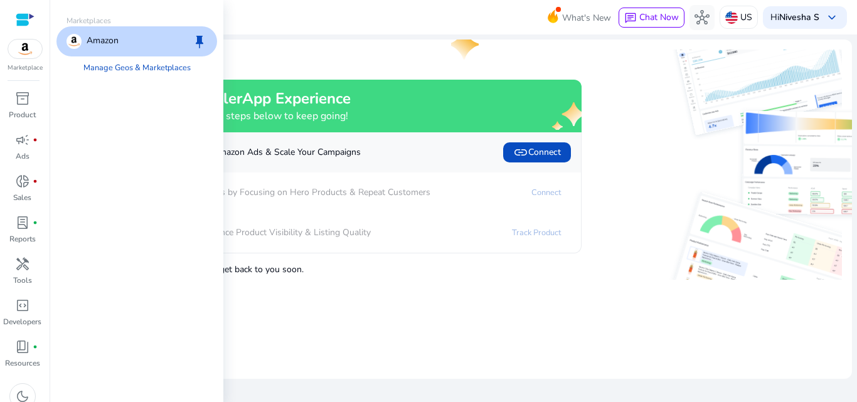 This screenshot has width=857, height=402. What do you see at coordinates (23, 347) in the screenshot?
I see `span: book_4` at bounding box center [23, 347].